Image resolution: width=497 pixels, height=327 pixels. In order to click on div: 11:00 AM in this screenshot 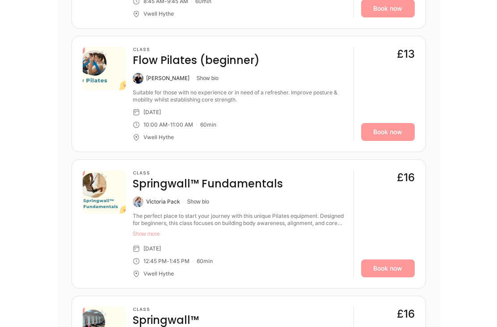, I will do `click(182, 125)`.